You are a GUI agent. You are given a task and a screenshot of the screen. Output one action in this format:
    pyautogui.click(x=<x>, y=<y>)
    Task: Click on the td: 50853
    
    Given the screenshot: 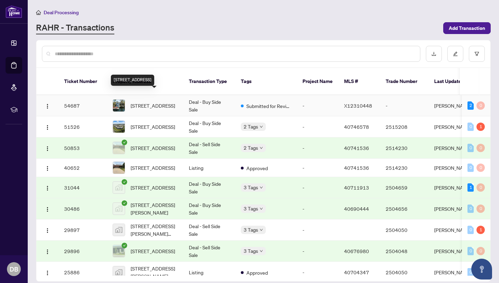 What is the action you would take?
    pyautogui.click(x=83, y=148)
    